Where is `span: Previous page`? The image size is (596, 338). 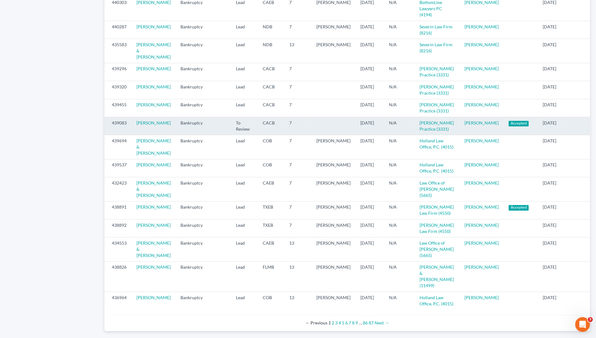 span: Previous page is located at coordinates (316, 323).